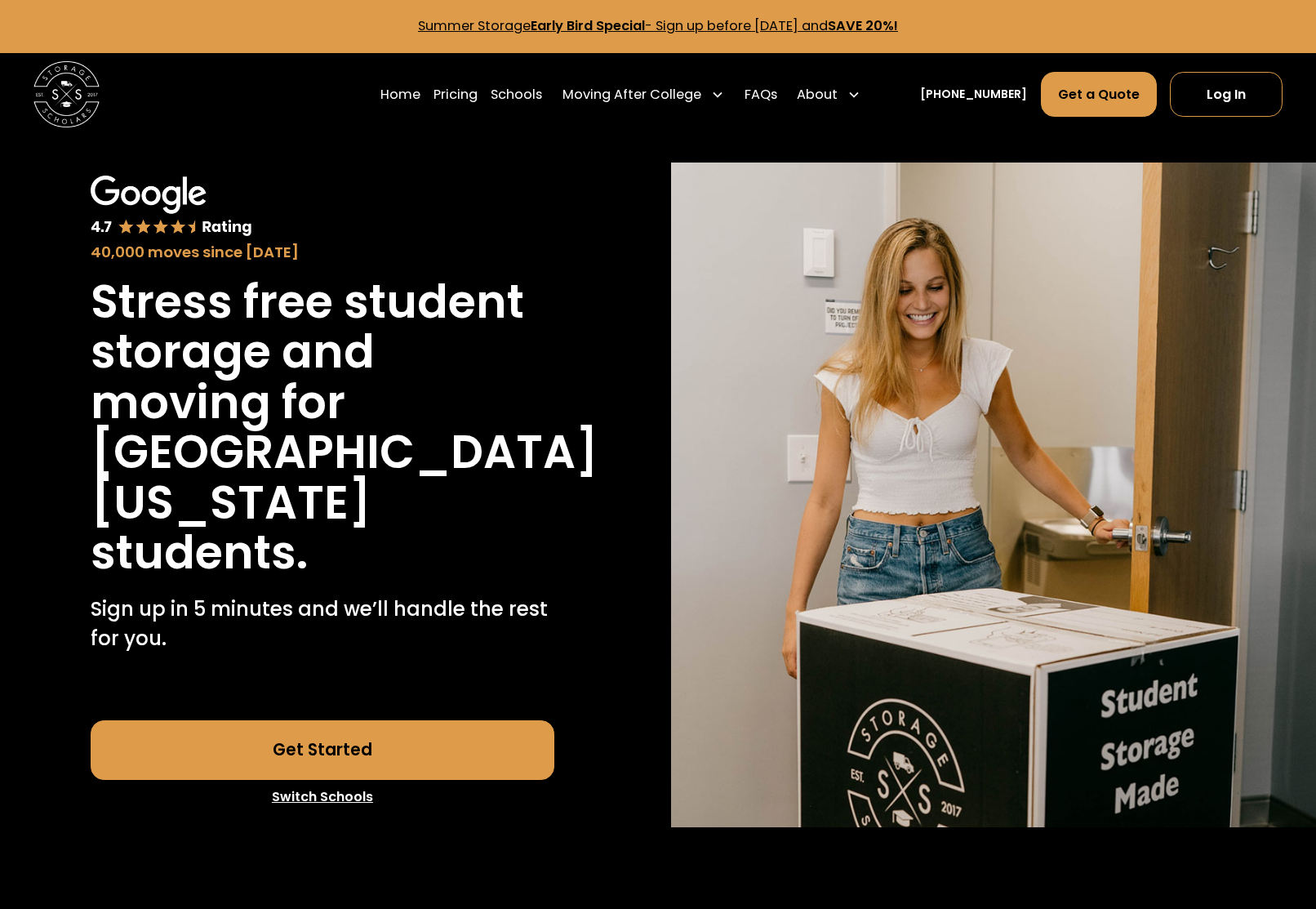 This screenshot has width=1316, height=909. What do you see at coordinates (588, 25) in the screenshot?
I see `strong: Early Bird Special` at bounding box center [588, 25].